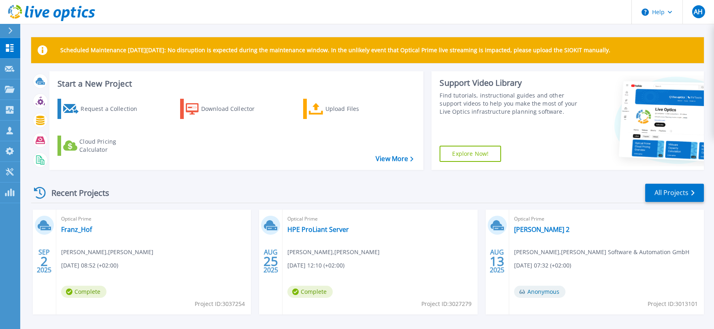 This screenshot has height=329, width=714. What do you see at coordinates (318, 229) in the screenshot?
I see `a: HPE ProLiant Server` at bounding box center [318, 229].